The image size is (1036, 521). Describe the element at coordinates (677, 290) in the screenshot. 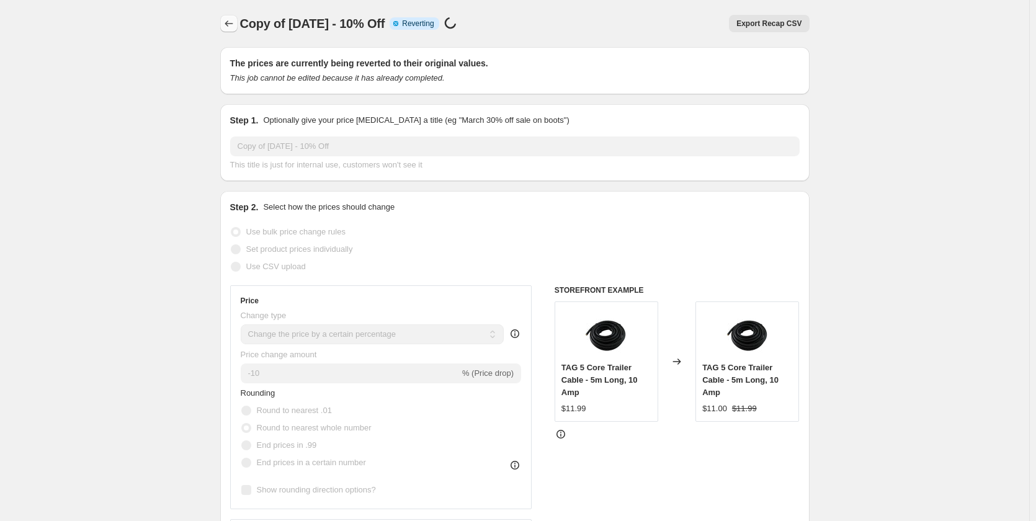

I see `h6: STOREFRONT EXAMPLE` at that location.